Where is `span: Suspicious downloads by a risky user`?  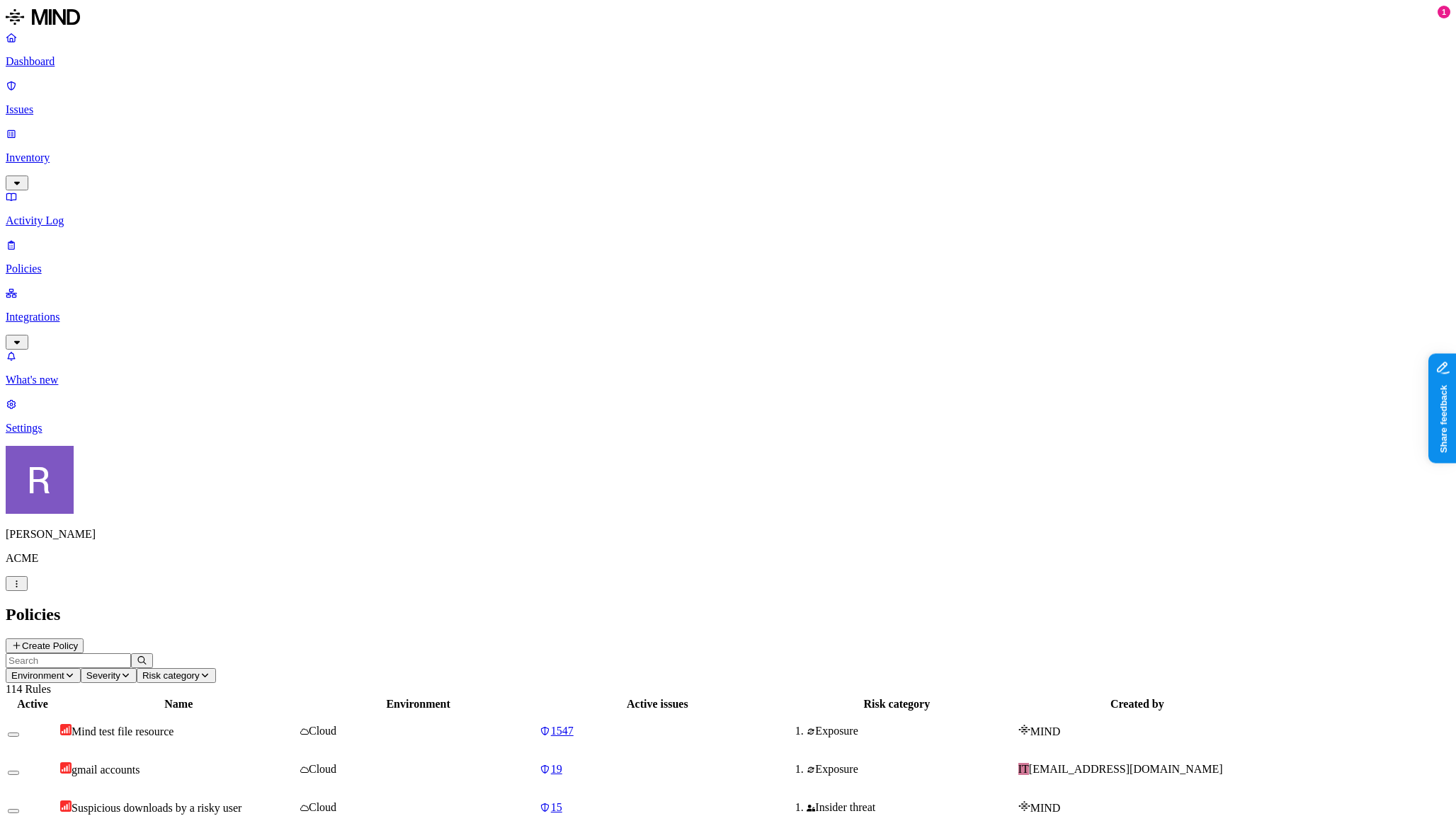 span: Suspicious downloads by a risky user is located at coordinates (156, 808).